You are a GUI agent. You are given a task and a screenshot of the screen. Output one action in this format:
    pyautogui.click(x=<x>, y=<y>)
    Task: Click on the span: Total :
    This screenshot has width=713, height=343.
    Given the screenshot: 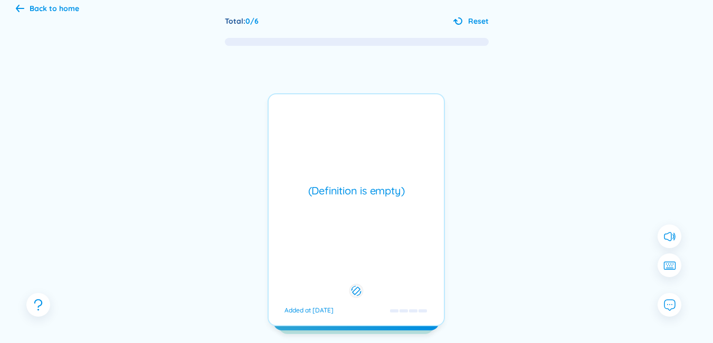 What is the action you would take?
    pyautogui.click(x=235, y=21)
    